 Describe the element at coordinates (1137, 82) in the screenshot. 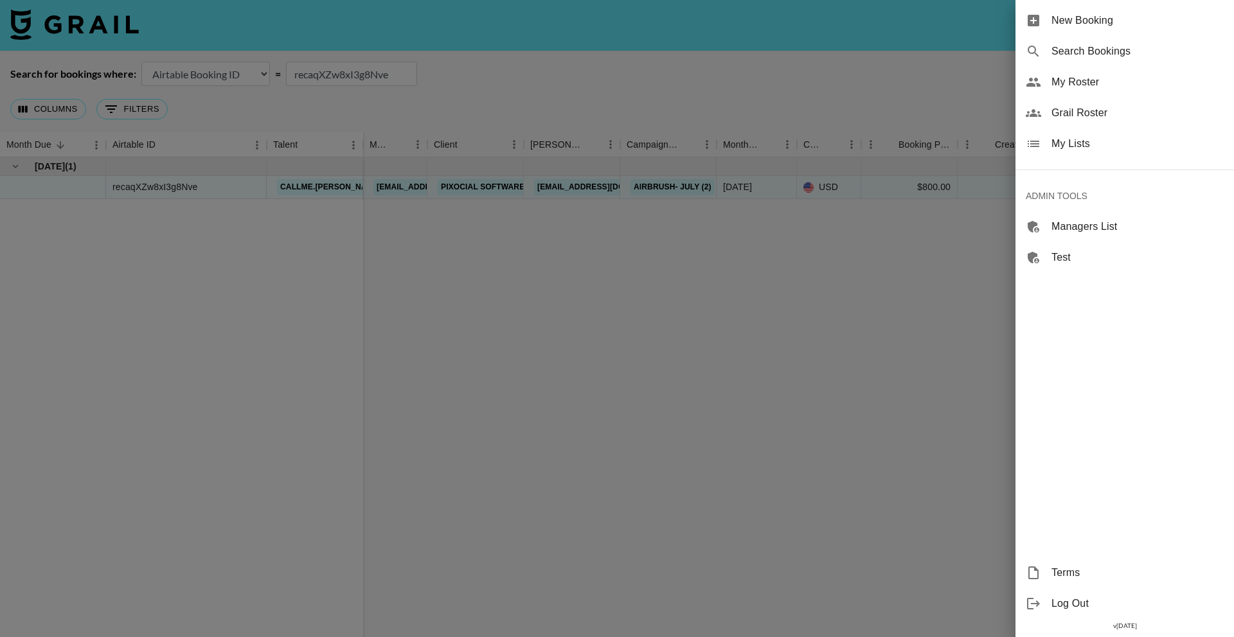

I see `span: My Roster` at that location.